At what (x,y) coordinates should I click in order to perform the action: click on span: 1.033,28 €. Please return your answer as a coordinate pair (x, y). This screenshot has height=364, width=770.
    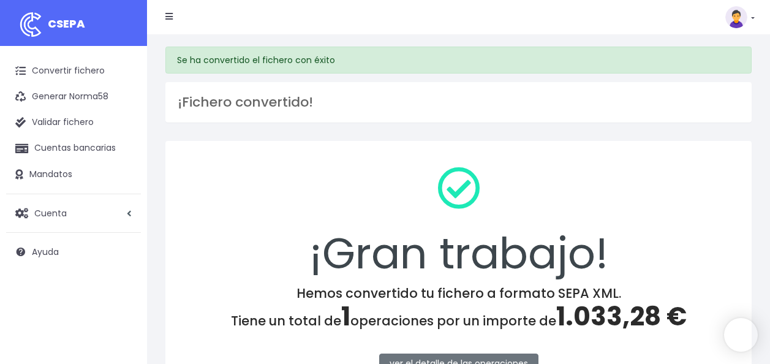
    Looking at the image, I should click on (621, 316).